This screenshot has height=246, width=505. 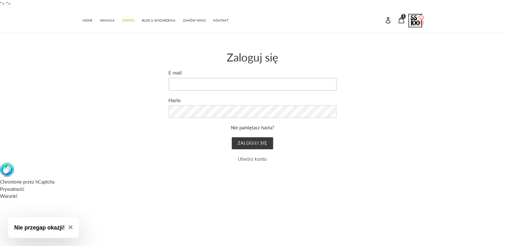 I want to click on a: OFERTA, so click(x=129, y=20).